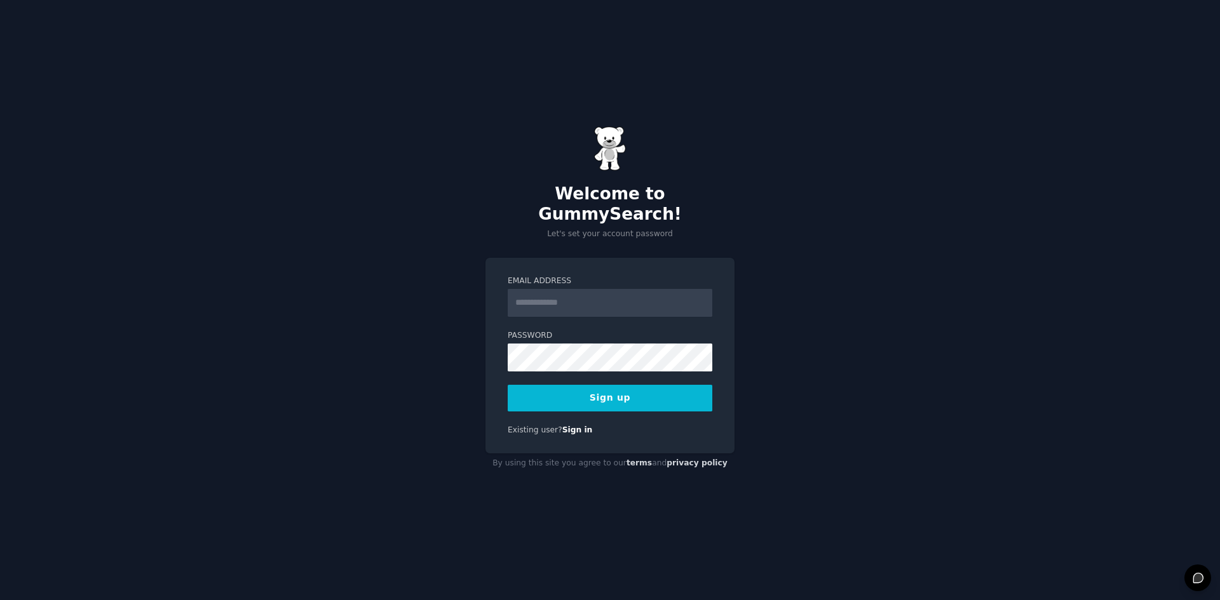  I want to click on label: Email Address, so click(610, 281).